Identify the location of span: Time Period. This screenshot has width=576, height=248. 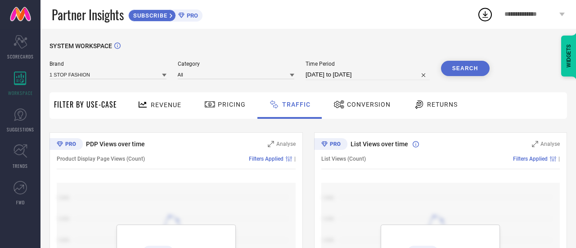
(368, 64).